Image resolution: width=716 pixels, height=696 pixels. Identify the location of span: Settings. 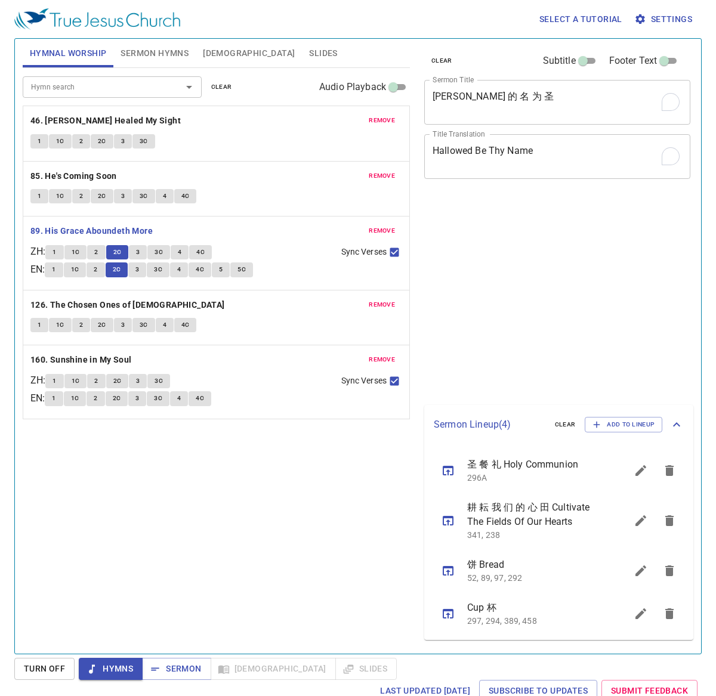
(664, 19).